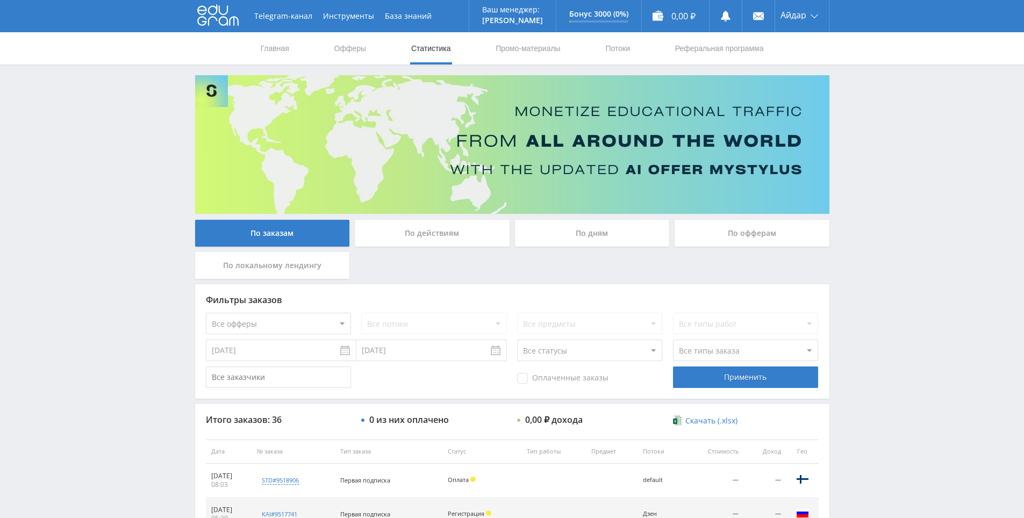 This screenshot has height=518, width=1024. What do you see at coordinates (458, 480) in the screenshot?
I see `span: Оплата` at bounding box center [458, 480].